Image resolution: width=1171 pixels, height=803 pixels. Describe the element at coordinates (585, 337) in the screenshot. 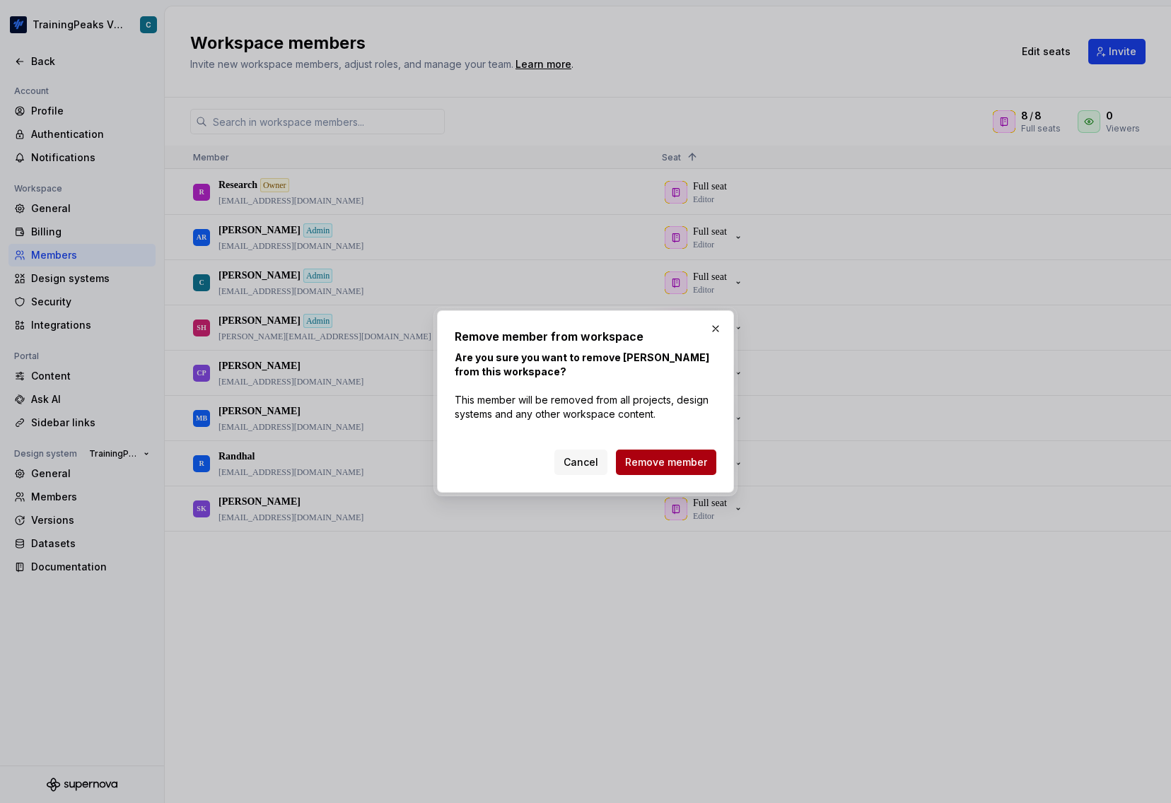

I see `h2: Remove member from workspace` at that location.